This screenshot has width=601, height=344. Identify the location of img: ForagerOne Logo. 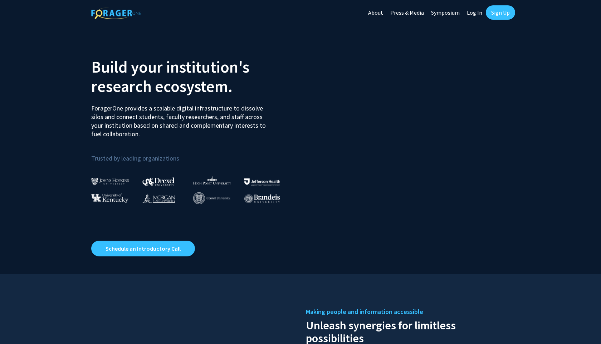
(116, 13).